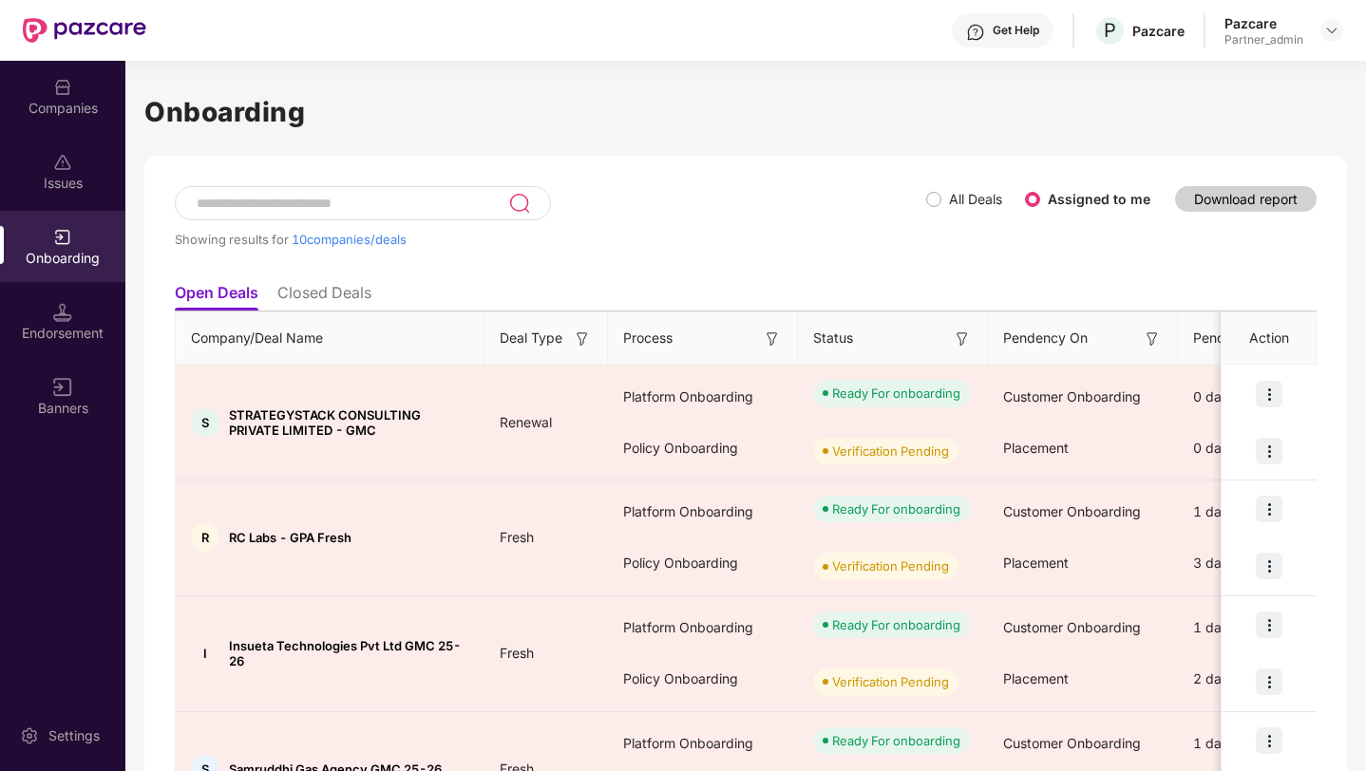 This screenshot has width=1366, height=771. What do you see at coordinates (1331, 30) in the screenshot?
I see `img: svg+xml;base64,PHN2ZyBpZD0iRHJvcGRvd24tMzJ4MzIiIHhtbG5zPSJodHRwOi8vd3d3LnczLm9yZy8yMDAwL3N2ZyIgd2...` at bounding box center [1331, 30].